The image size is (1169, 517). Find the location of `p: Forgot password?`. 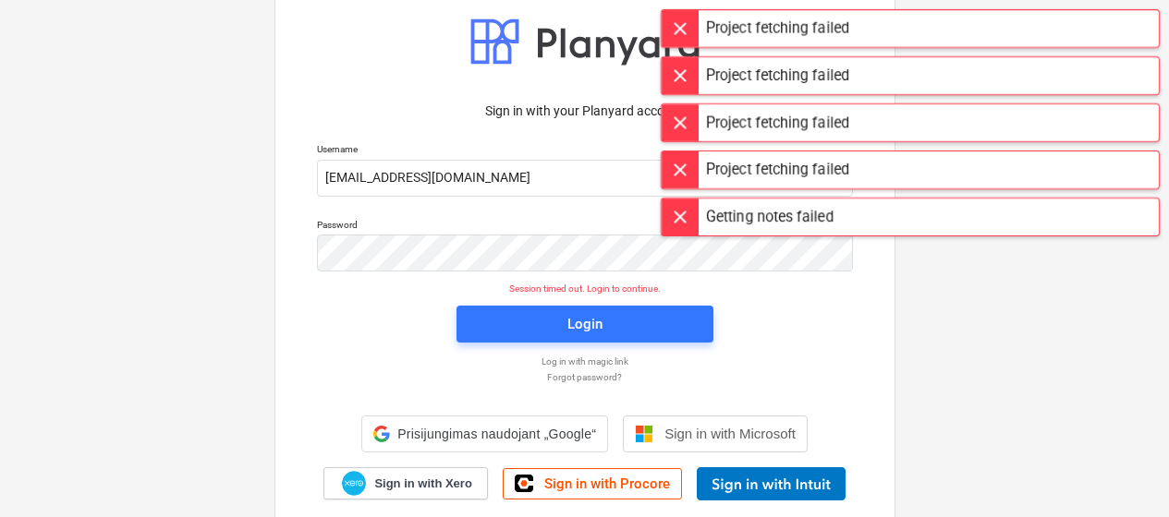

p: Forgot password? is located at coordinates (585, 377).